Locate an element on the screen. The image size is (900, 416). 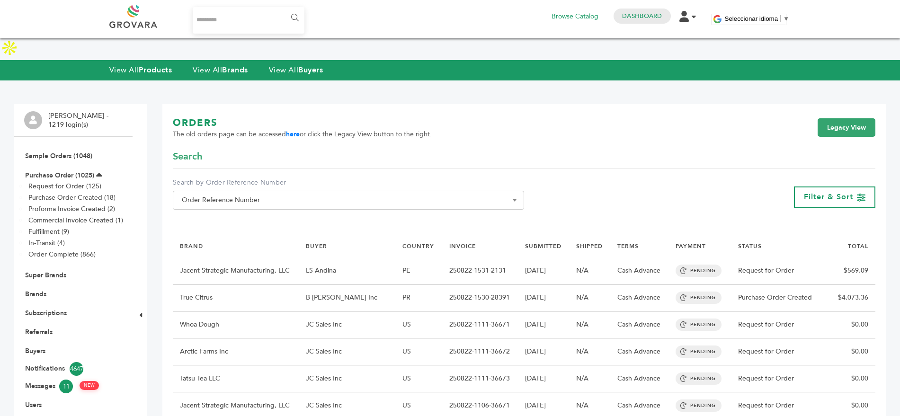
span: 4647 is located at coordinates (76, 369).